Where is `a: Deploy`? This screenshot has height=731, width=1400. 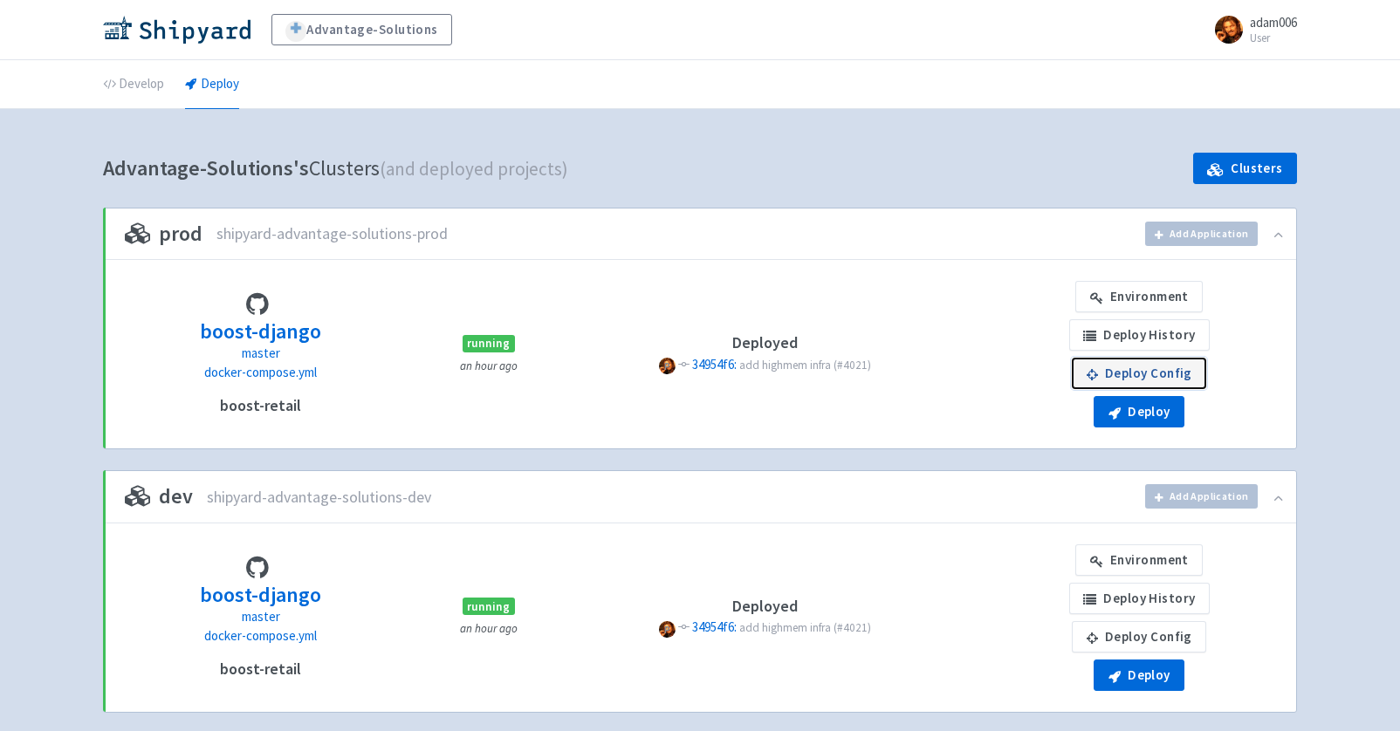 a: Deploy is located at coordinates (212, 85).